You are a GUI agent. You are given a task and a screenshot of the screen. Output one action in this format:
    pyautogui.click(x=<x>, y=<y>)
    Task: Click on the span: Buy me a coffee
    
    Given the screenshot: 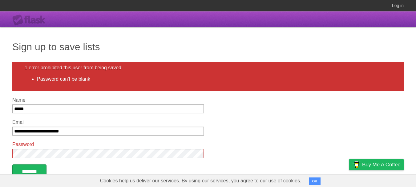 What is the action you would take?
    pyautogui.click(x=381, y=164)
    